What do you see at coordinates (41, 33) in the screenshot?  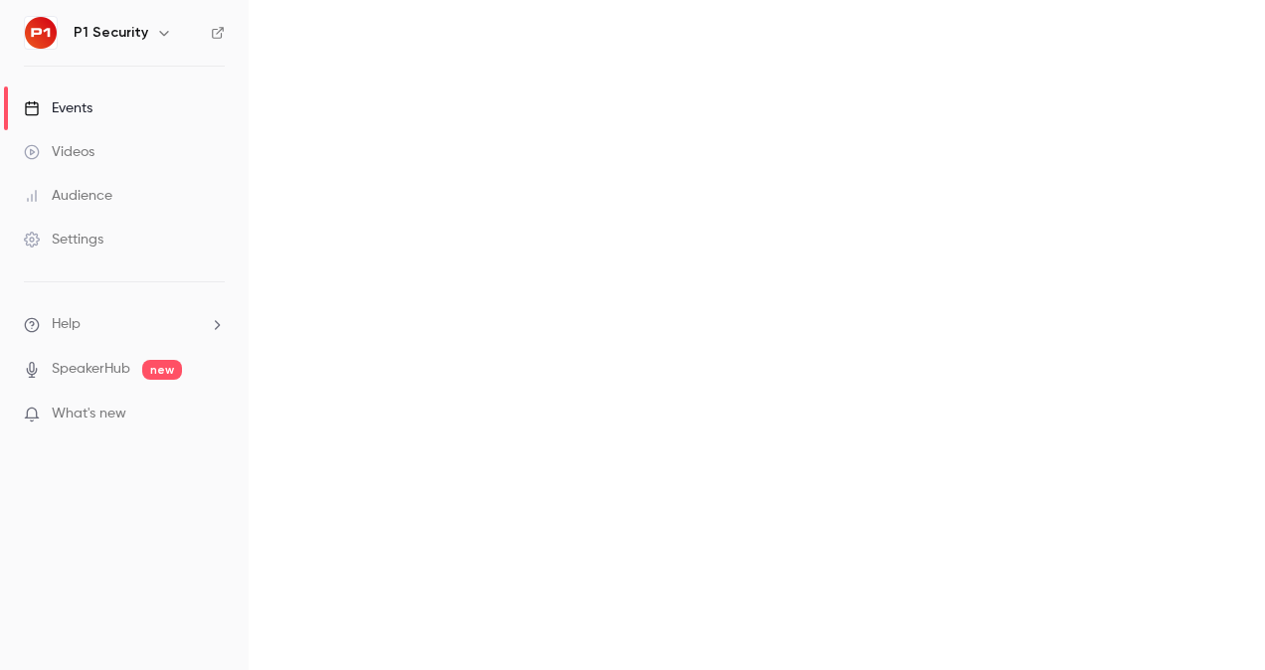 I see `img: P1 Security` at bounding box center [41, 33].